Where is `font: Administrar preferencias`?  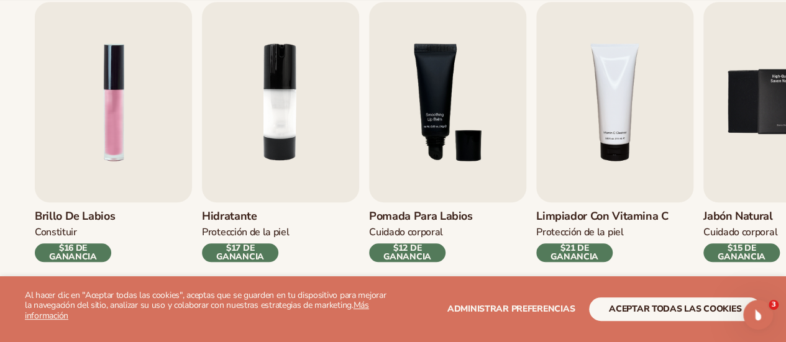
font: Administrar preferencias is located at coordinates (511, 309).